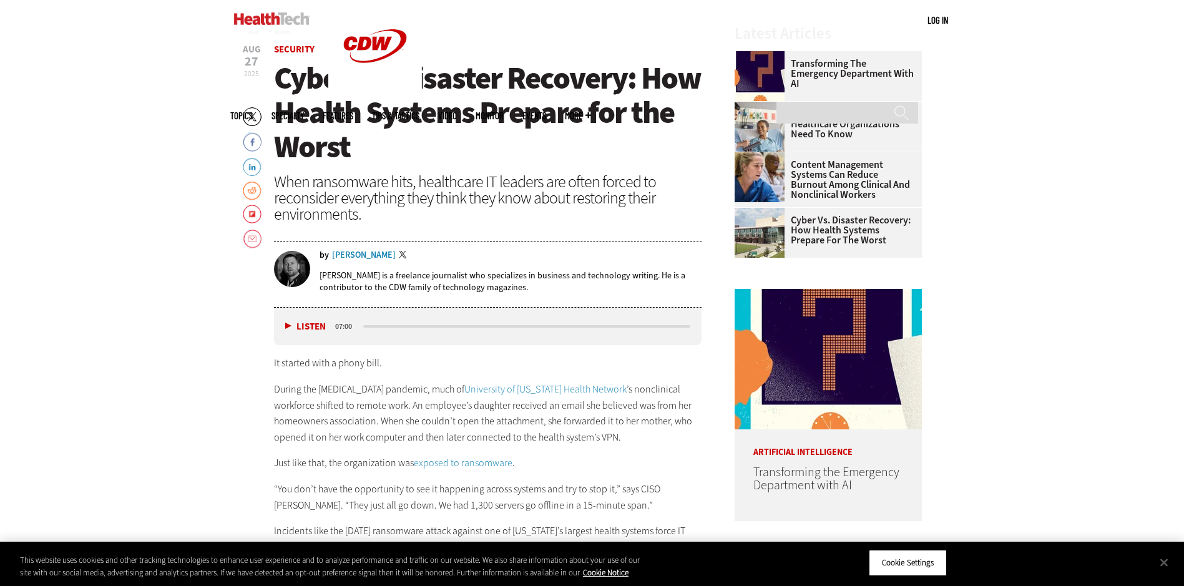 The width and height of the screenshot is (1184, 586). What do you see at coordinates (907, 563) in the screenshot?
I see `button: Cookie Settings` at bounding box center [907, 563].